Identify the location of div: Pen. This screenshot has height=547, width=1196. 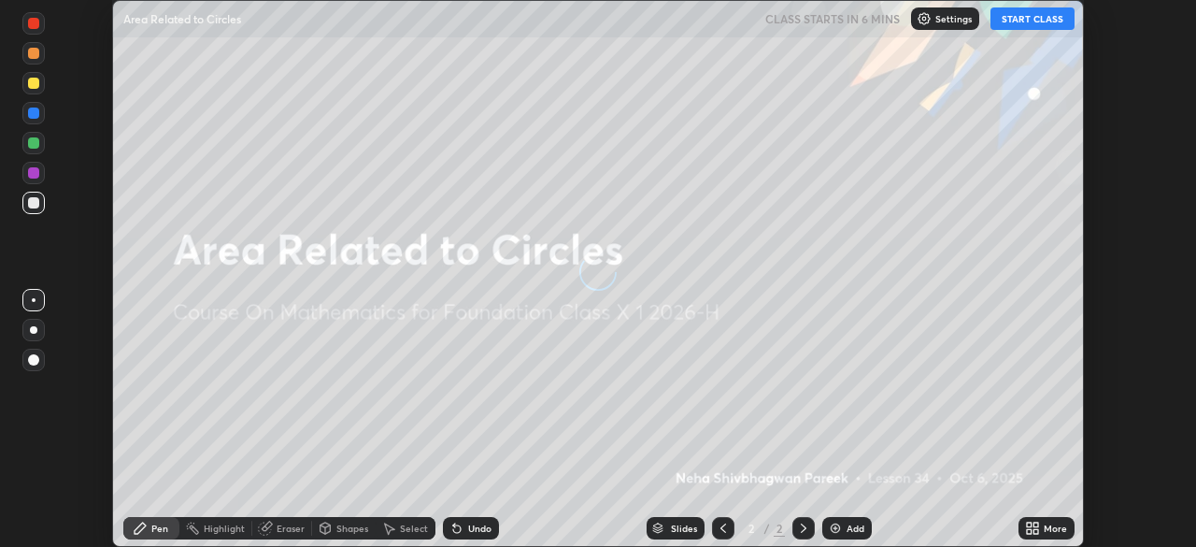
(160, 528).